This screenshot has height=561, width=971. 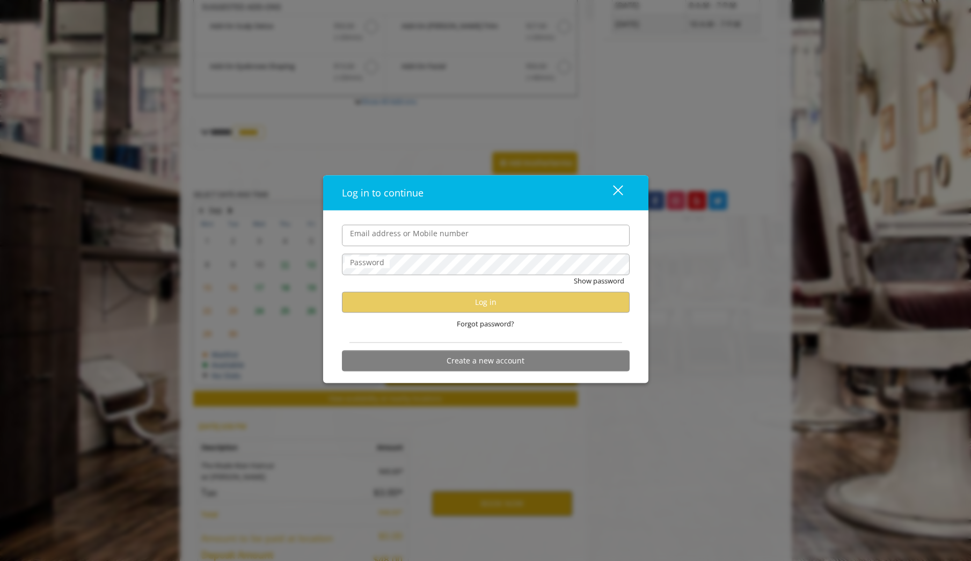 I want to click on button: Log in, so click(x=486, y=302).